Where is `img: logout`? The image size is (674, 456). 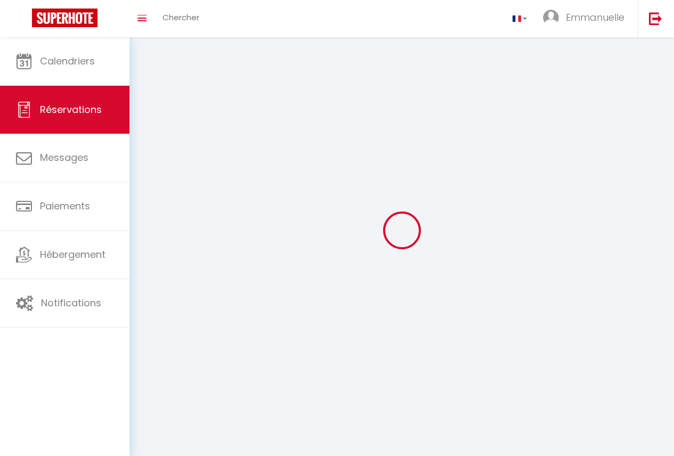
img: logout is located at coordinates (656, 18).